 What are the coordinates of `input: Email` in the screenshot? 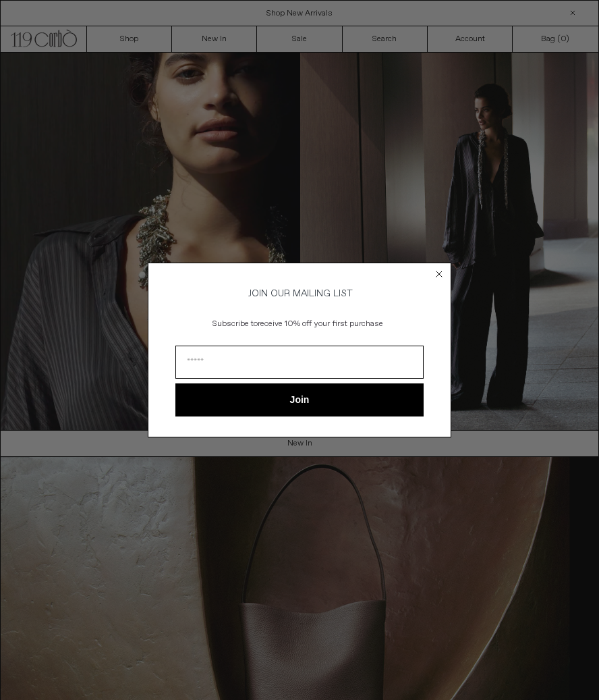 It's located at (300, 362).